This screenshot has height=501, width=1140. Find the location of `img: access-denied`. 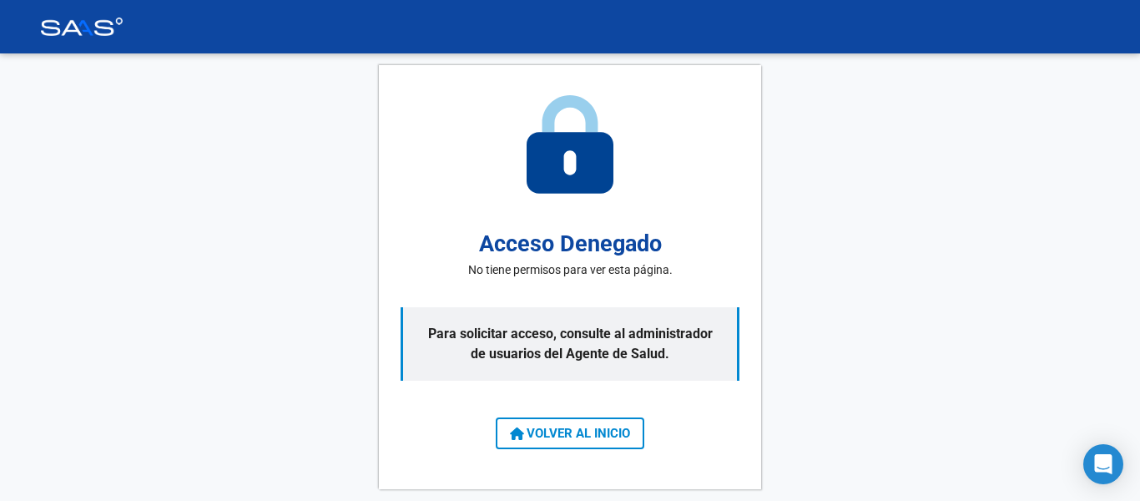

img: access-denied is located at coordinates (570, 144).